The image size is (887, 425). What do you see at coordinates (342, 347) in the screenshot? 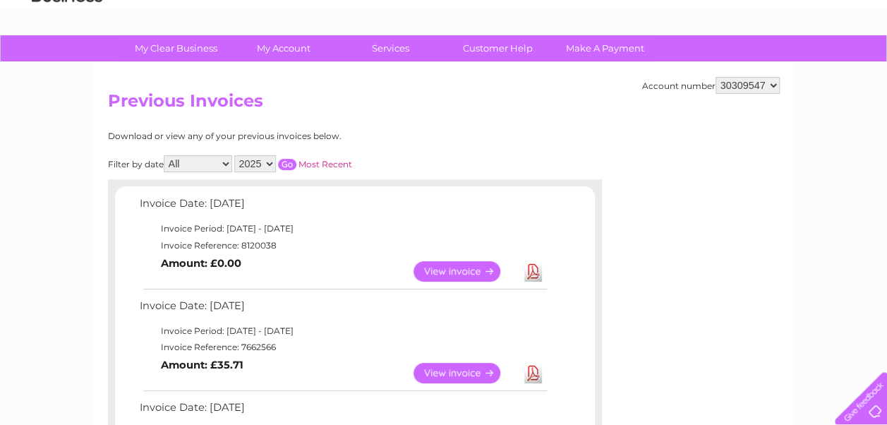
I see `td: Invoice Reference: 7662566` at bounding box center [342, 347].